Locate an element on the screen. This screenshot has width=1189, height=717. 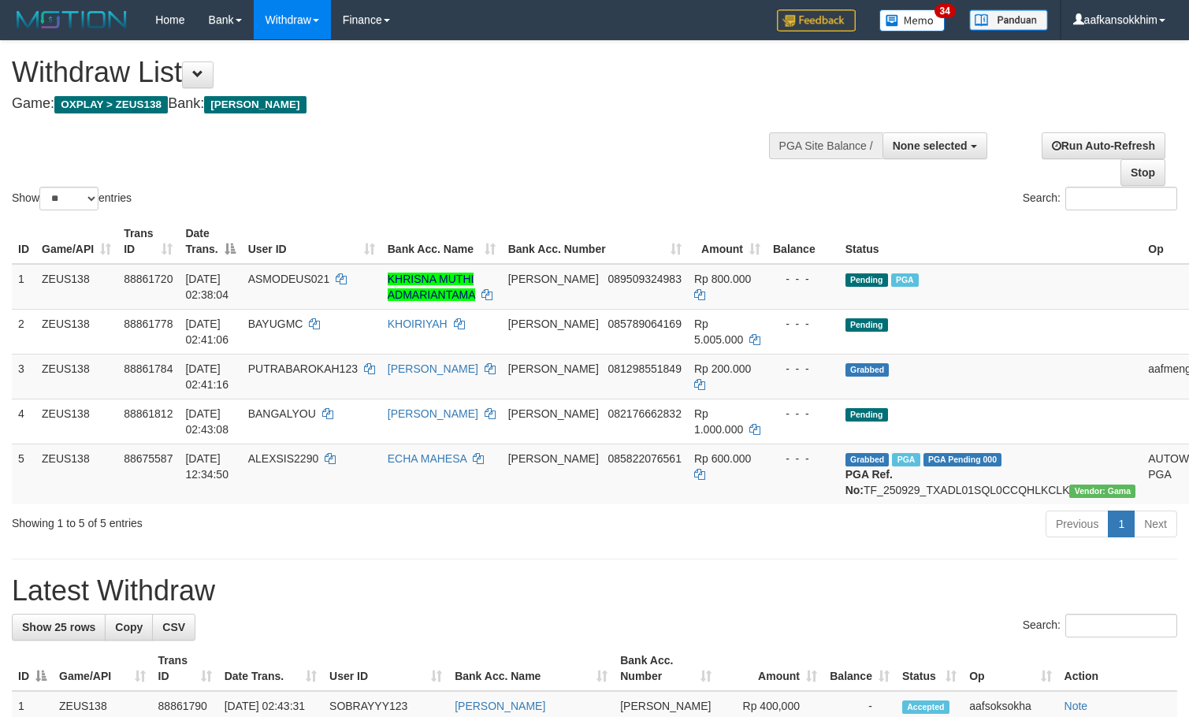
span: Copy 089509324983 to clipboard is located at coordinates (644, 279).